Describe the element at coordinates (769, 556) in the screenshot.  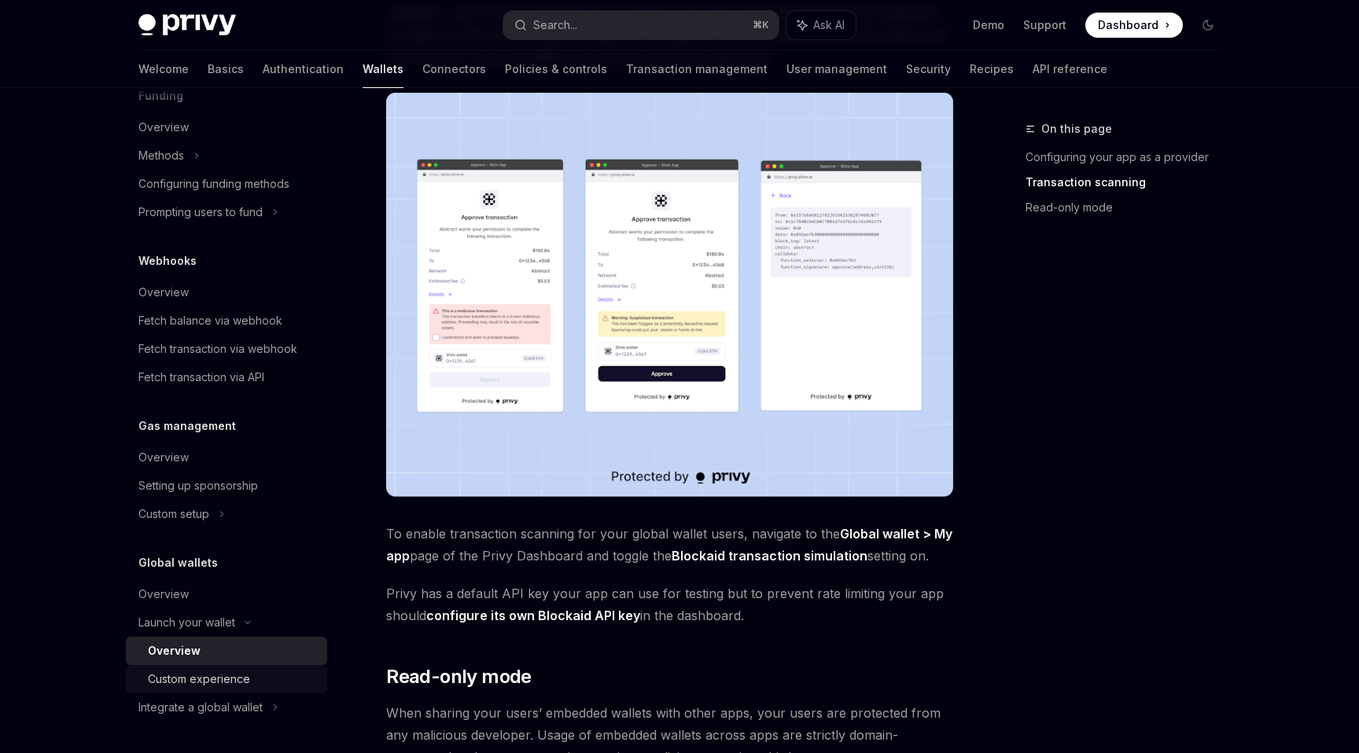
I see `strong: Blockaid transaction simulation` at that location.